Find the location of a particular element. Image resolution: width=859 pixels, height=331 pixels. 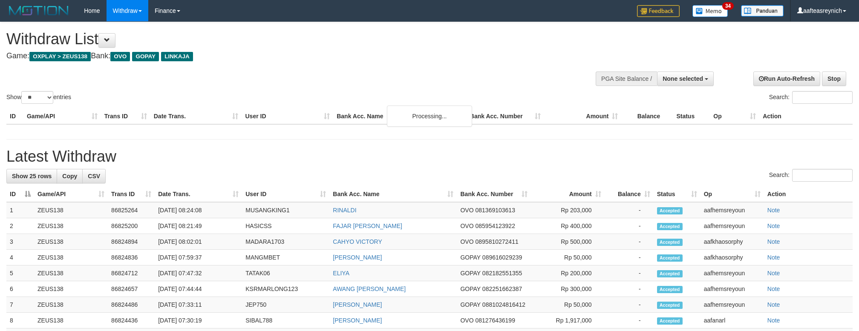

label: Search: is located at coordinates (811, 176).